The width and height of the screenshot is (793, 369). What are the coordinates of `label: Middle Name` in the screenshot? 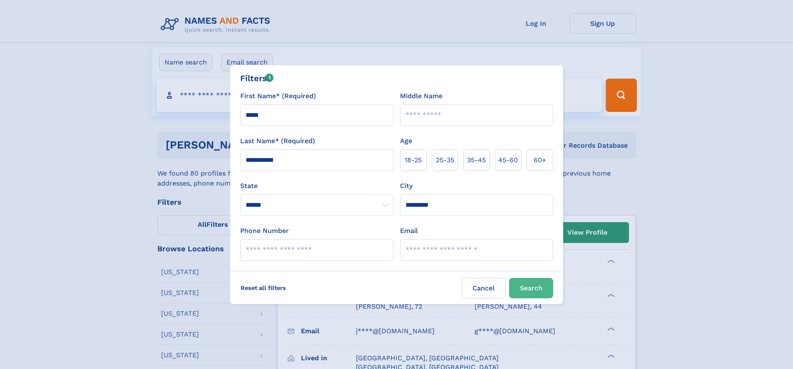 It's located at (421, 96).